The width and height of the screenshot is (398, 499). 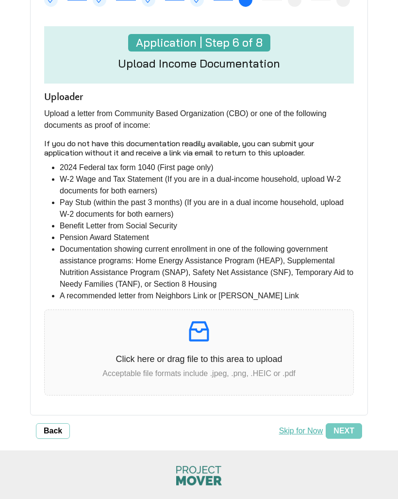 What do you see at coordinates (207, 267) in the screenshot?
I see `li: Documentation showing current enrollment in one of the following government assistance programs: ...` at bounding box center [207, 267].